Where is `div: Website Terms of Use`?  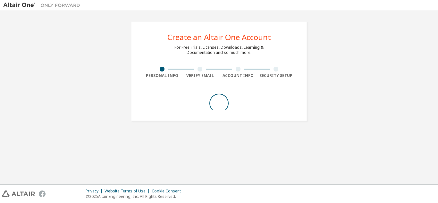
div: Website Terms of Use is located at coordinates (128, 191).